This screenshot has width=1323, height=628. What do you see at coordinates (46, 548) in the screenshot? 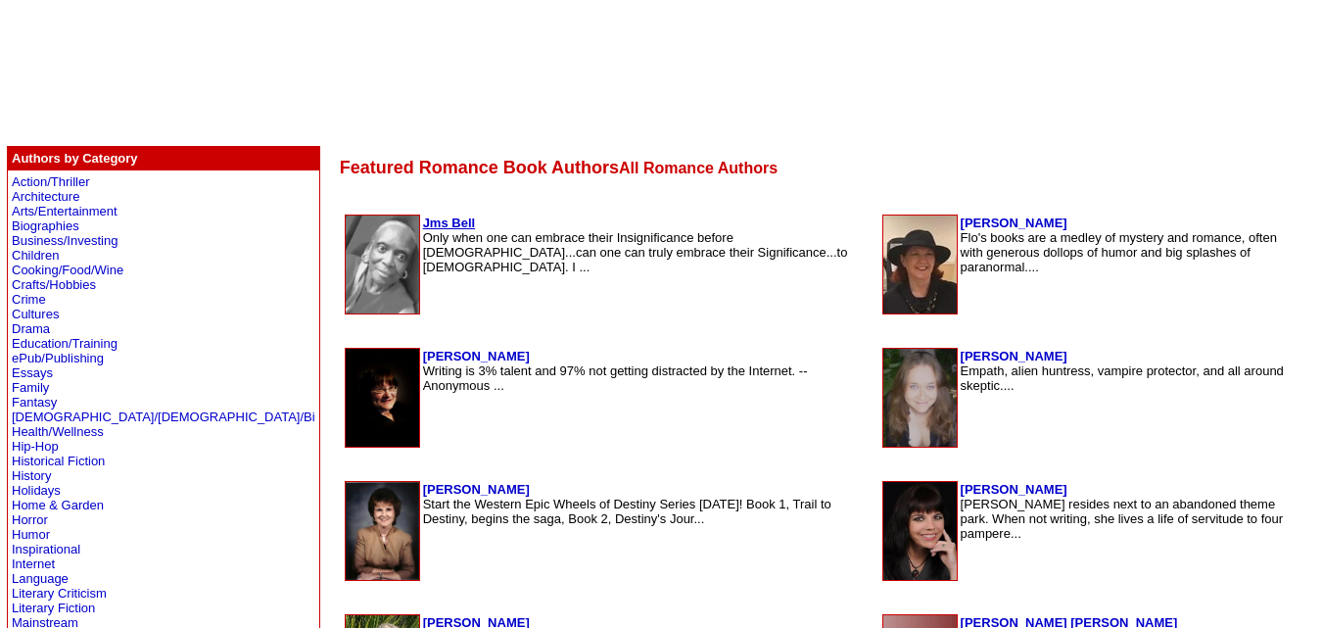
I see `a: Inspirational` at bounding box center [46, 548].